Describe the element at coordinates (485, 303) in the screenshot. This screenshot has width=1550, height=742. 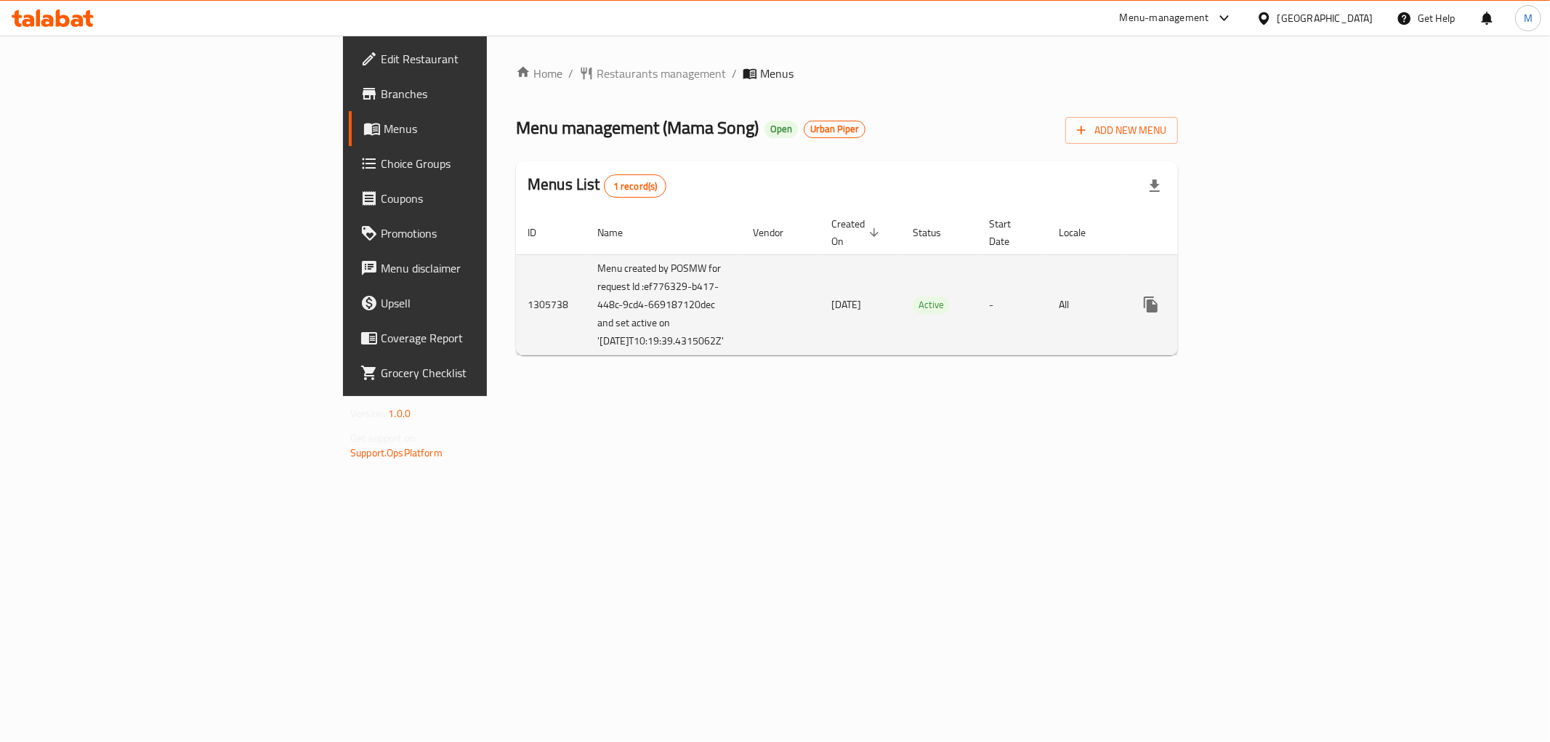
I see `span: Upsell` at that location.